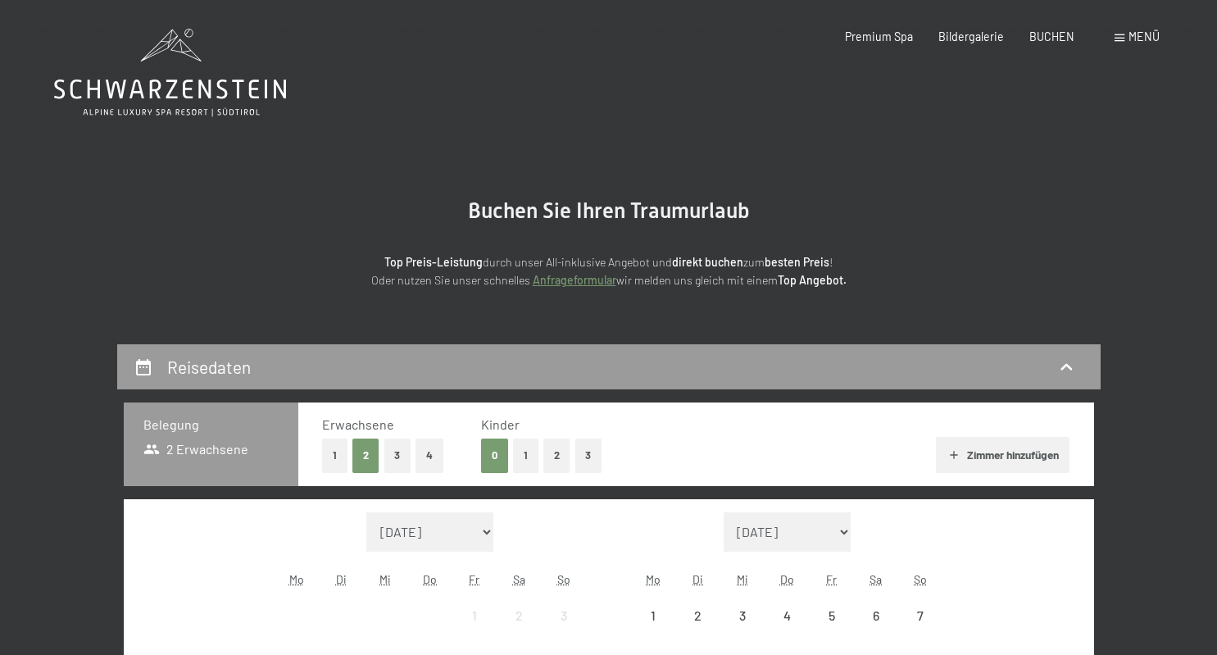 The image size is (1217, 655). What do you see at coordinates (1051, 36) in the screenshot?
I see `span: BUCHEN` at bounding box center [1051, 36].